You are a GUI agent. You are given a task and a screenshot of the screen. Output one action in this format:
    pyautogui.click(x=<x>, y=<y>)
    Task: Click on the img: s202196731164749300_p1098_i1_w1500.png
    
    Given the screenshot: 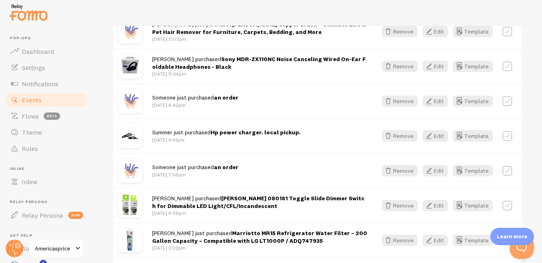 What is the action you would take?
    pyautogui.click(x=130, y=66)
    